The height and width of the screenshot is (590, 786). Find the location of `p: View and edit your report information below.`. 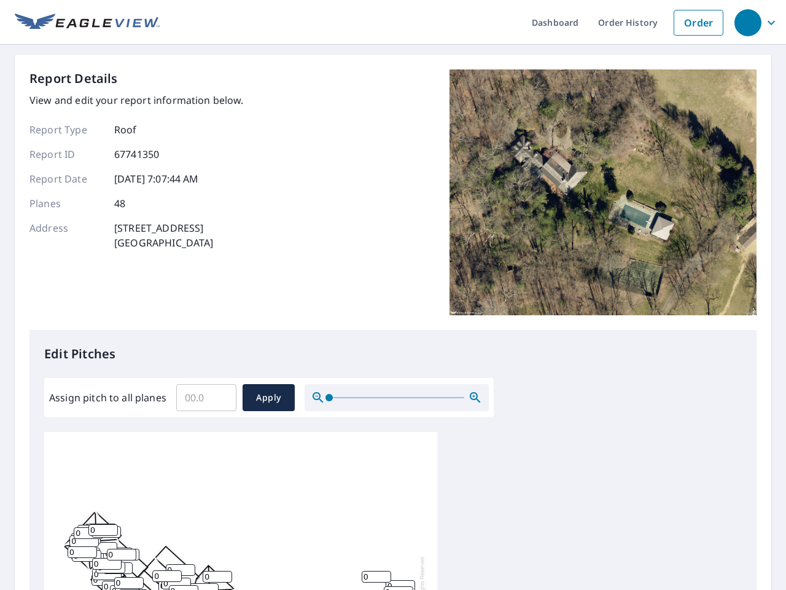

p: View and edit your report information below. is located at coordinates (136, 100).